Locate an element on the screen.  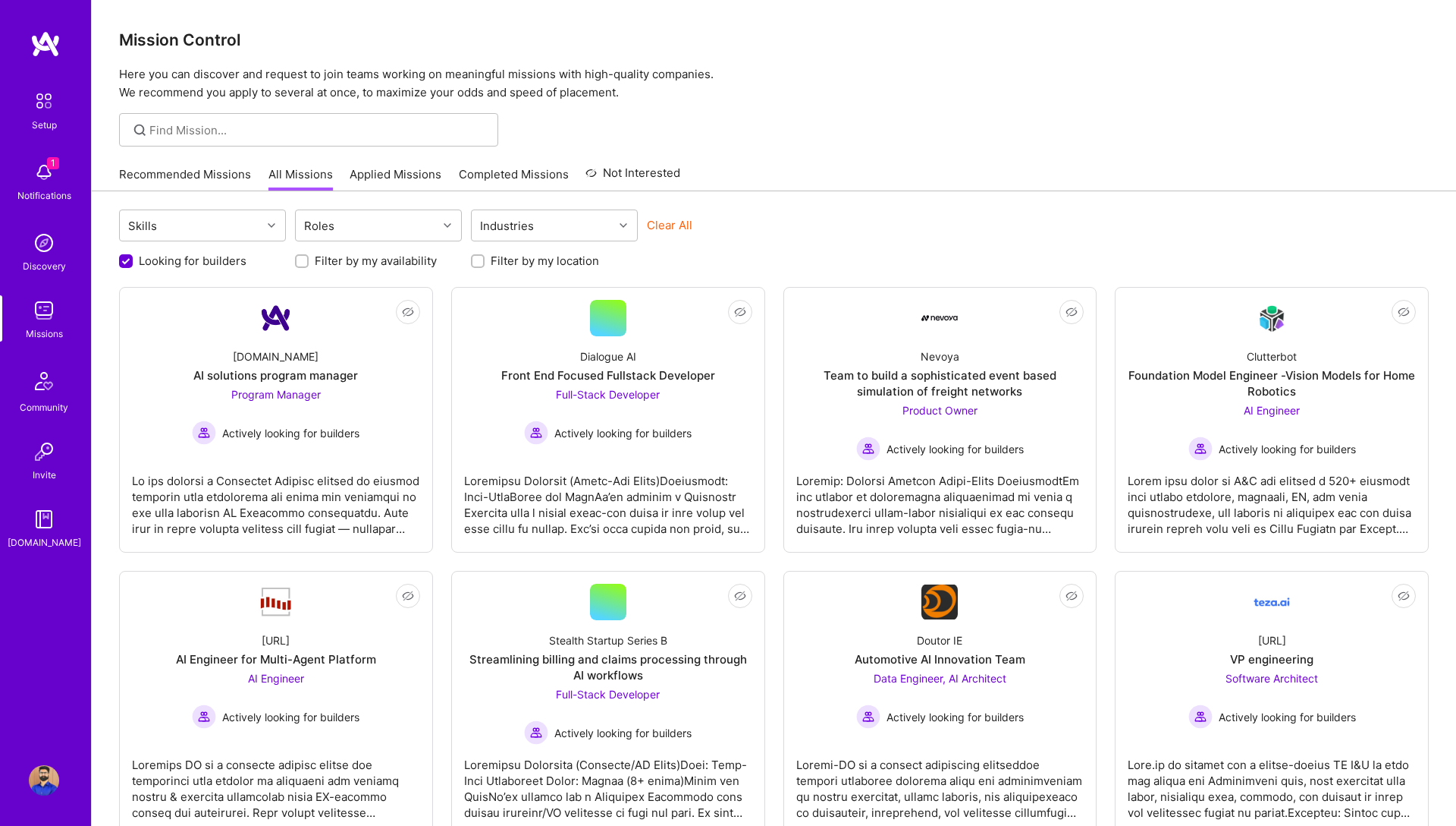
div: Setup is located at coordinates (44, 125).